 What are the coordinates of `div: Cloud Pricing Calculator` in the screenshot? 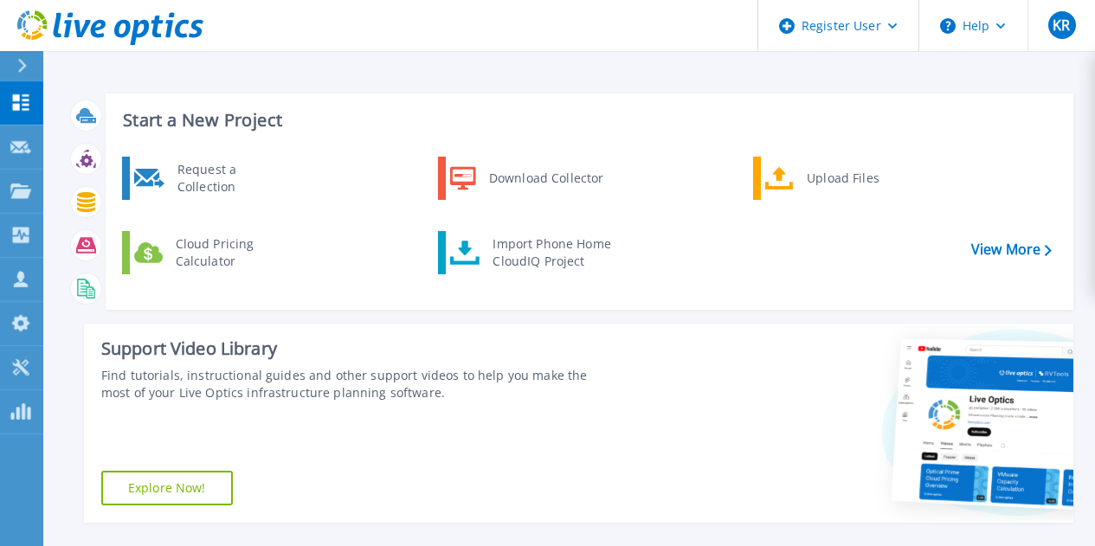 It's located at (231, 253).